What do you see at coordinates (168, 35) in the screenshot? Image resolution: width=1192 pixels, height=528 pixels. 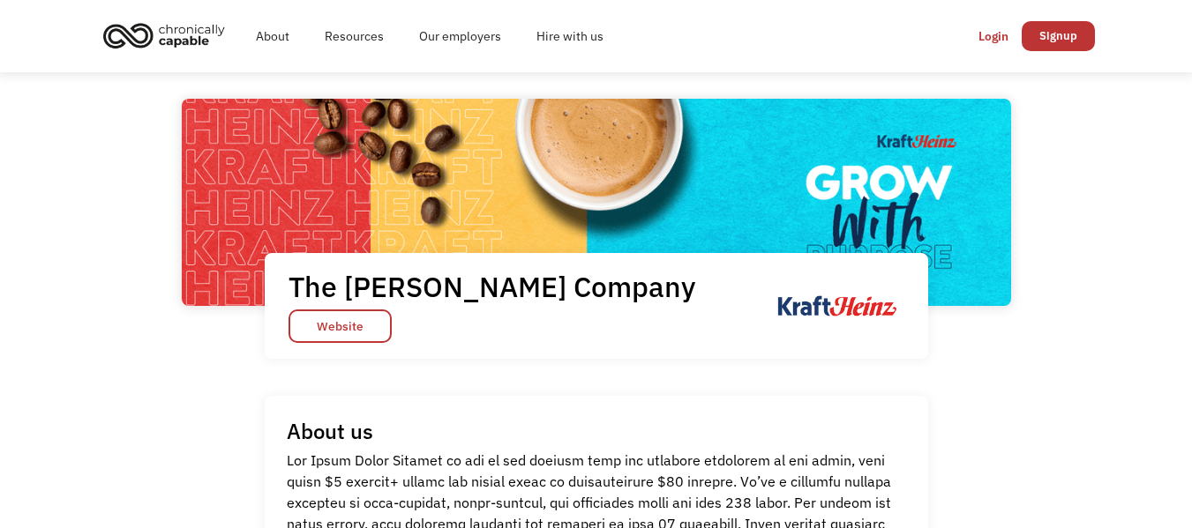 I see `a: home` at bounding box center [168, 35].